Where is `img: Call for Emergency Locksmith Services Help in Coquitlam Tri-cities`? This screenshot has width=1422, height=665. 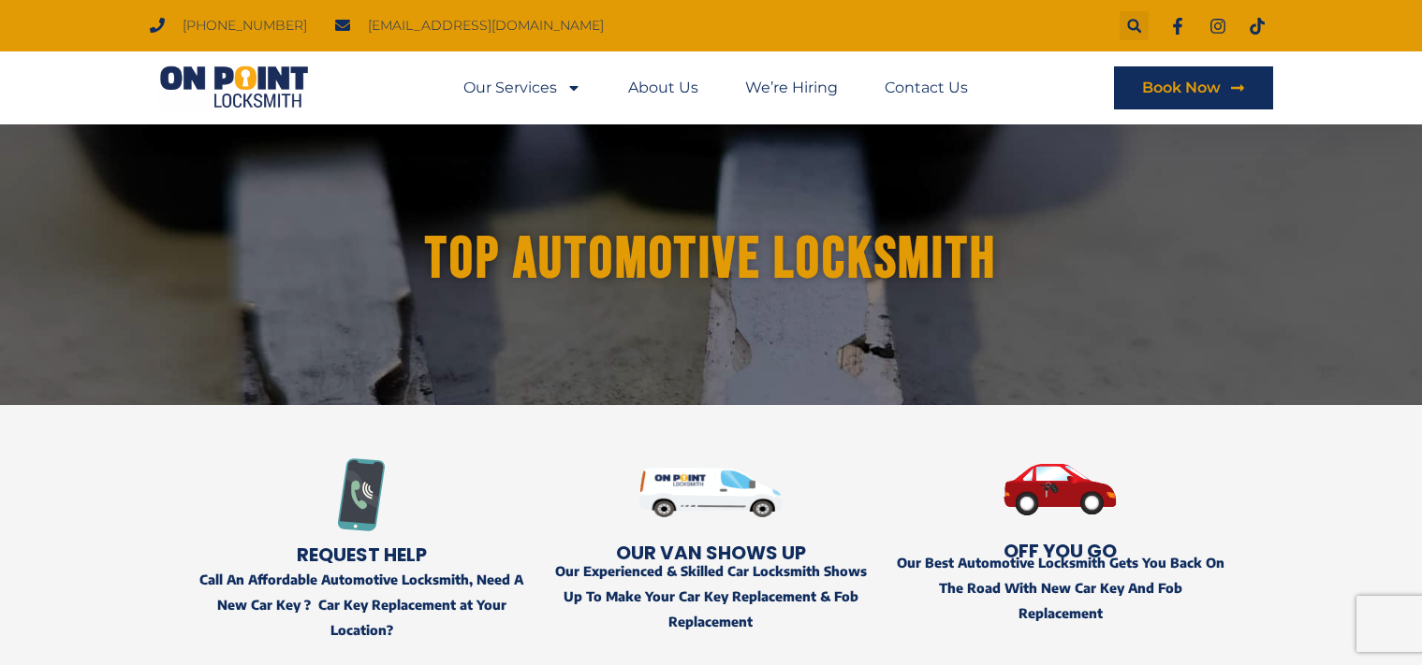
img: Call for Emergency Locksmith Services Help in Coquitlam Tri-cities is located at coordinates (361, 495).